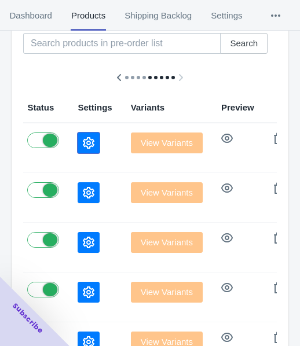 This screenshot has height=346, width=300. What do you see at coordinates (148, 107) in the screenshot?
I see `span: Variants` at bounding box center [148, 107].